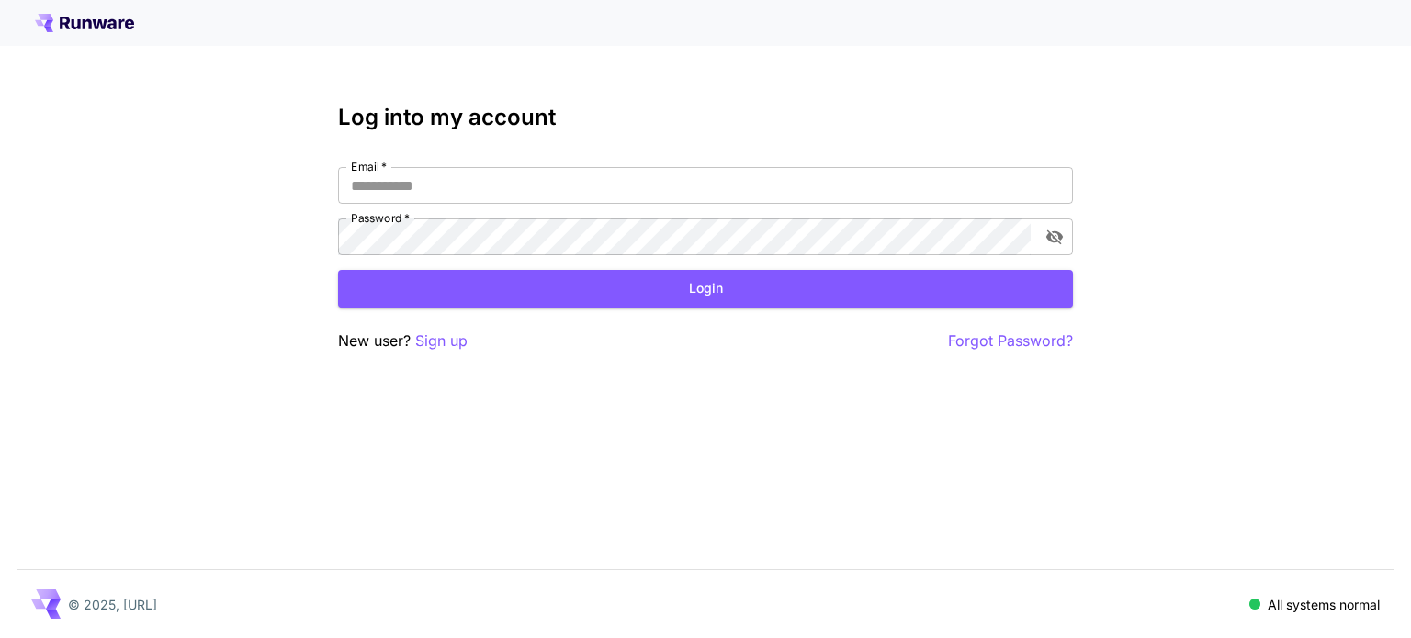 Image resolution: width=1411 pixels, height=638 pixels. What do you see at coordinates (441, 341) in the screenshot?
I see `p: Sign up` at bounding box center [441, 341].